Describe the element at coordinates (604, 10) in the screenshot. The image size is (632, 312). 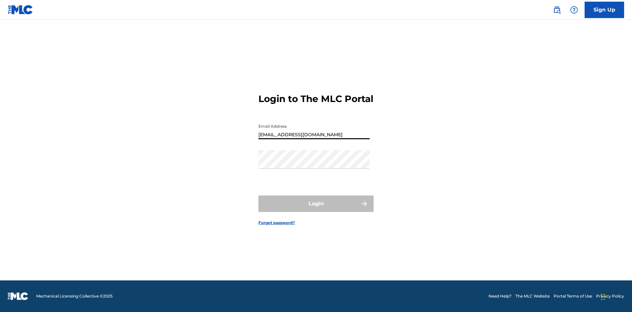
I see `a: Sign Up` at that location.